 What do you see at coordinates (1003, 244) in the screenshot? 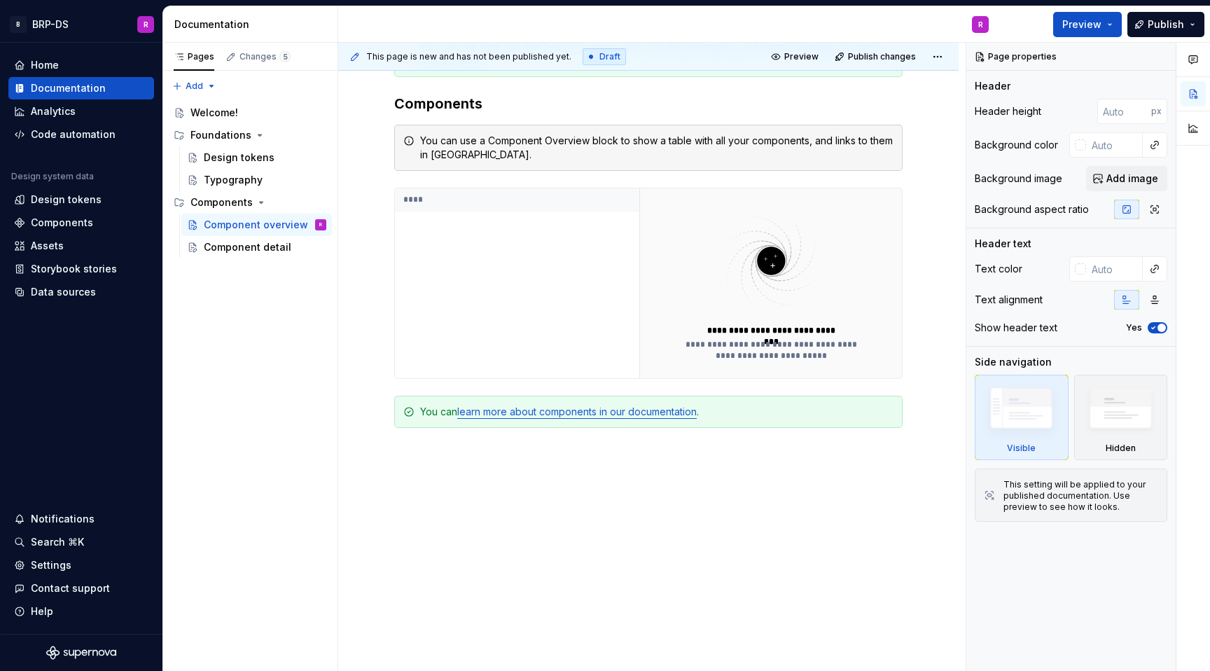
I see `div: Header text` at bounding box center [1003, 244].